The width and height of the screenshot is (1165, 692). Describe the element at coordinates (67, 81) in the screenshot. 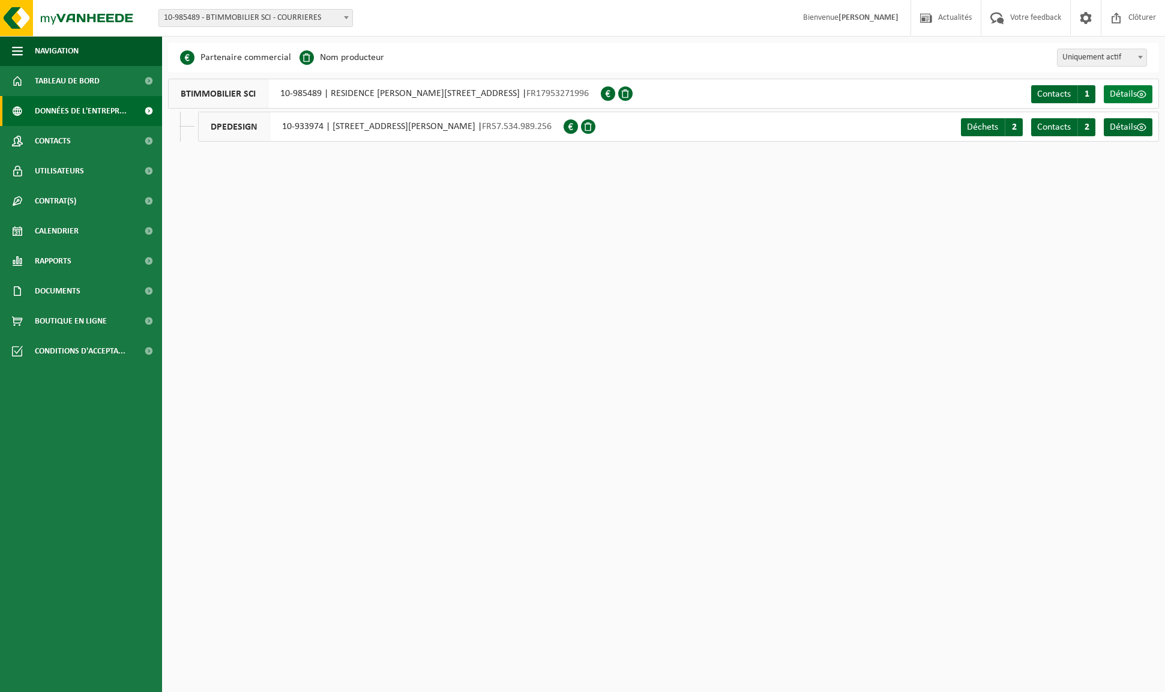

I see `span: Tableau de bord` at that location.